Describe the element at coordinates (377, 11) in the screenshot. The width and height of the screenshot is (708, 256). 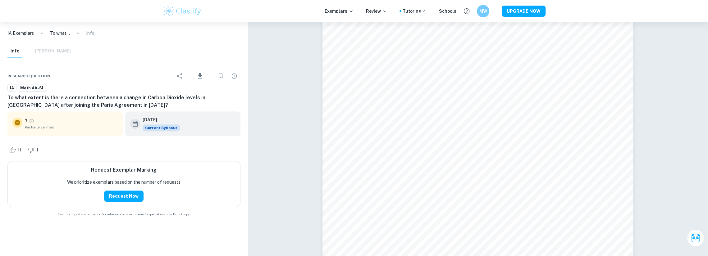
I see `p: Review` at that location.